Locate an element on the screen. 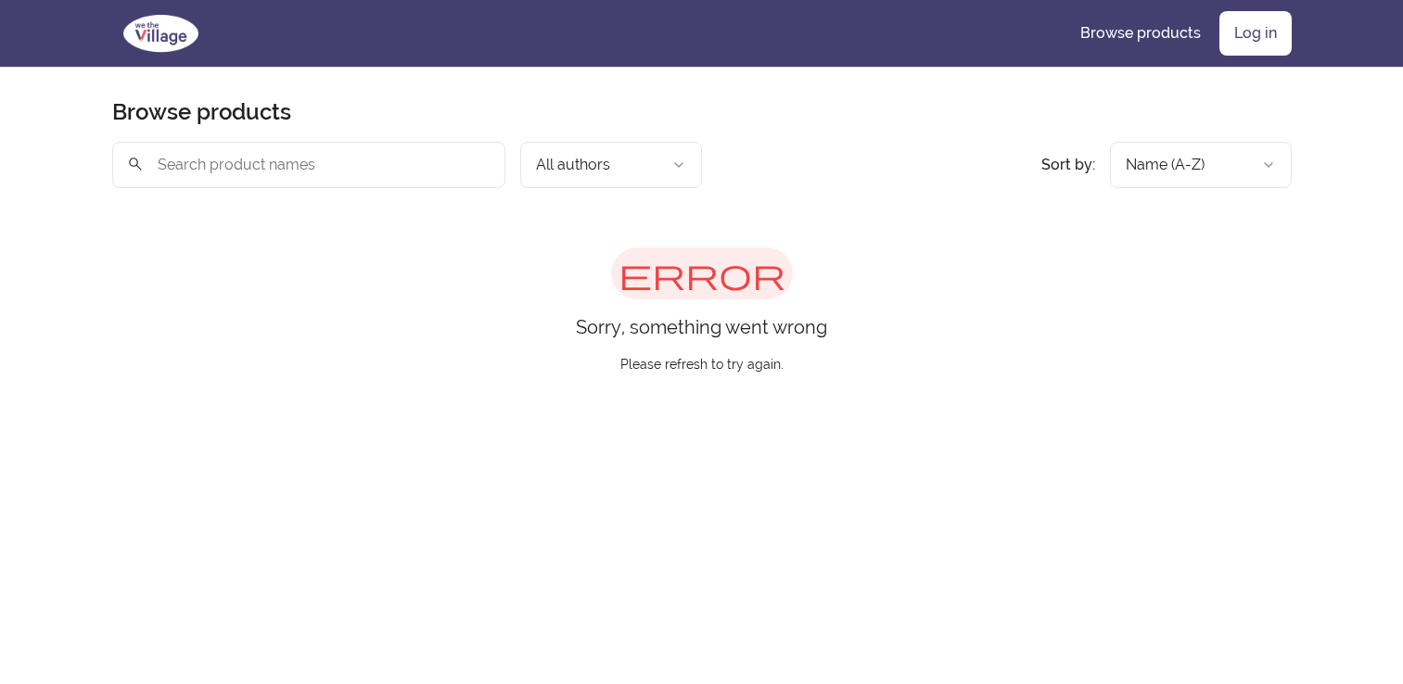 The height and width of the screenshot is (684, 1403). span: Sort by: is located at coordinates (1068, 164).